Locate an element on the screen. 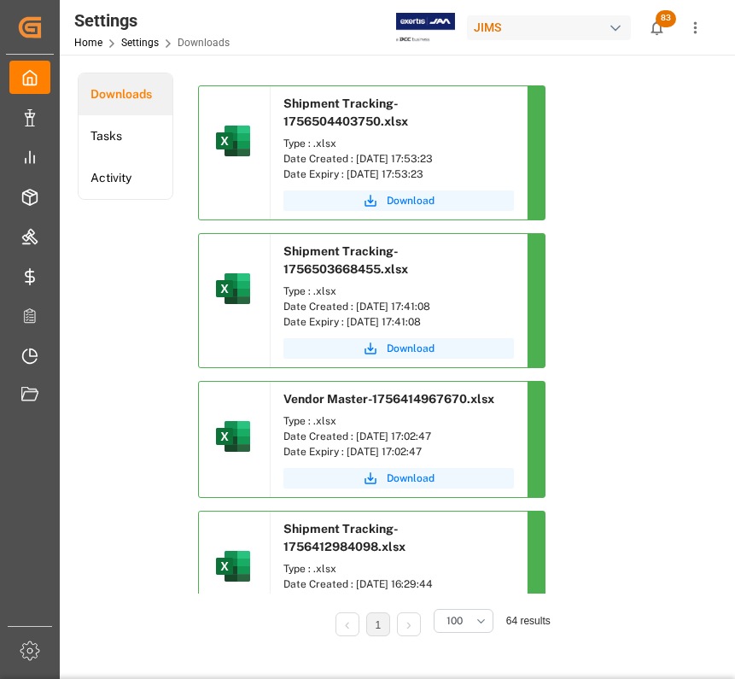 The height and width of the screenshot is (679, 735). li: Next Page is located at coordinates (409, 624).